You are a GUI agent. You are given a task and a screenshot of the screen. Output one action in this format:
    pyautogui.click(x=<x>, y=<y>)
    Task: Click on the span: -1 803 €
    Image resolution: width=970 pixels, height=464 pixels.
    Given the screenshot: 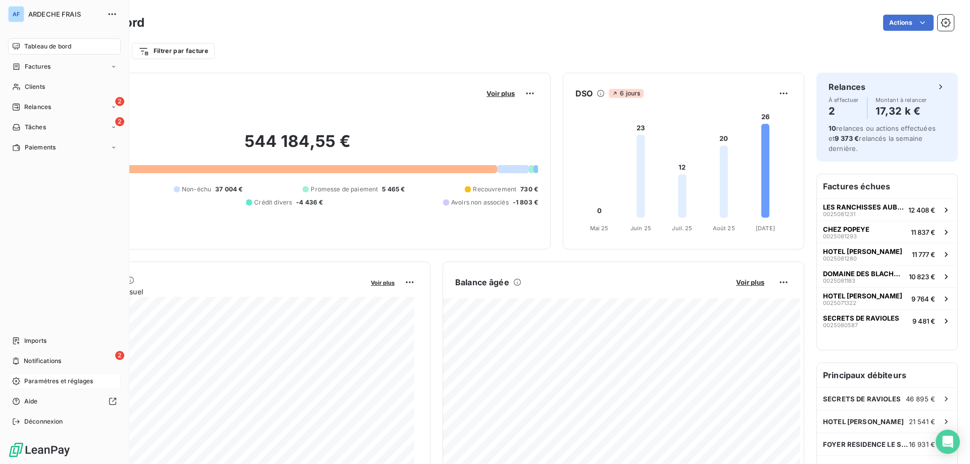 What is the action you would take?
    pyautogui.click(x=525, y=203)
    